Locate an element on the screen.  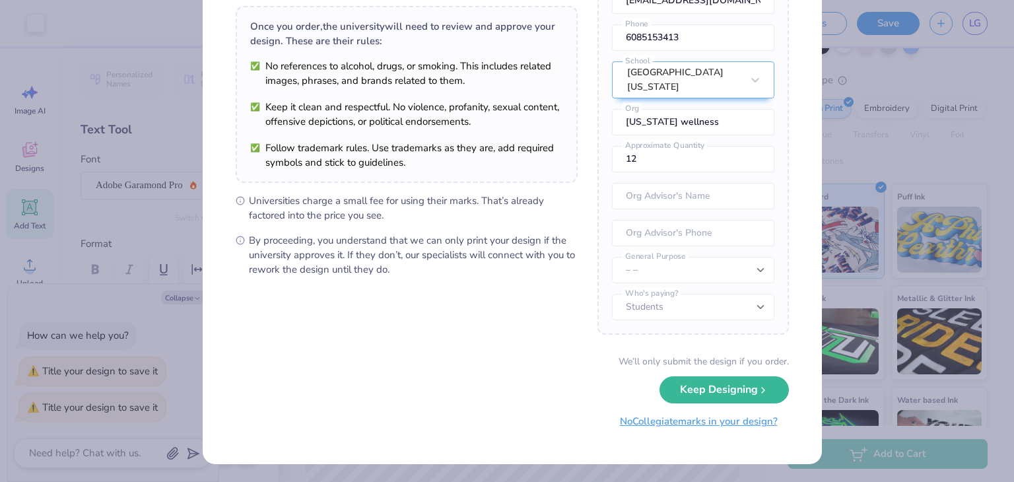
li: No references to alcohol, drugs, or smoking. This includes related images, phrases, and brands re... is located at coordinates (407, 73).